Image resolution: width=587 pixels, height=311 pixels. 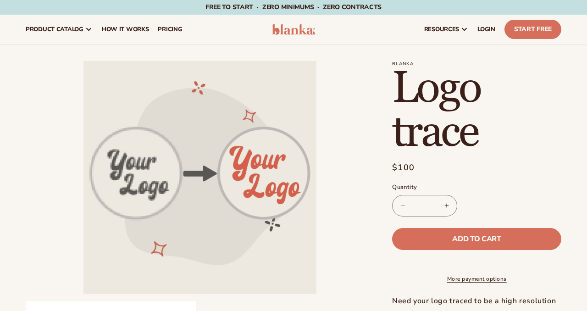 What do you see at coordinates (293, 29) in the screenshot?
I see `img: logo` at bounding box center [293, 29].